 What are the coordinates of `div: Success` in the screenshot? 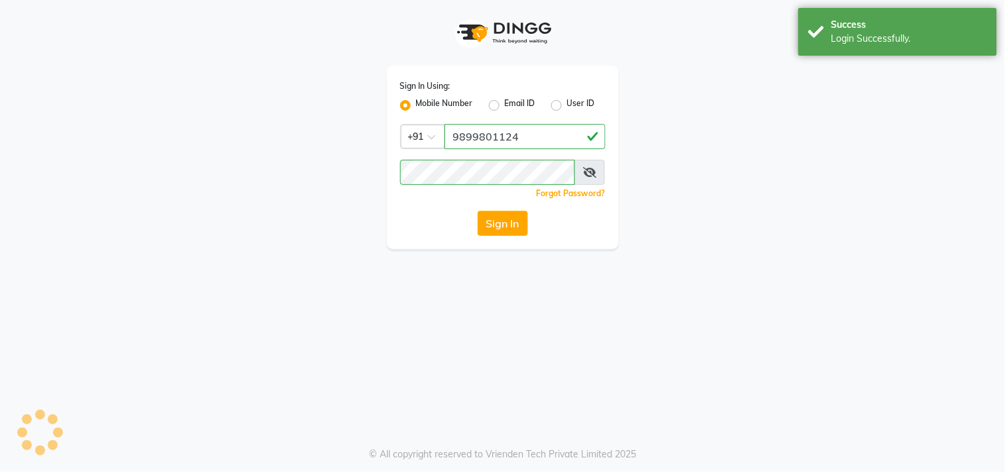 It's located at (909, 25).